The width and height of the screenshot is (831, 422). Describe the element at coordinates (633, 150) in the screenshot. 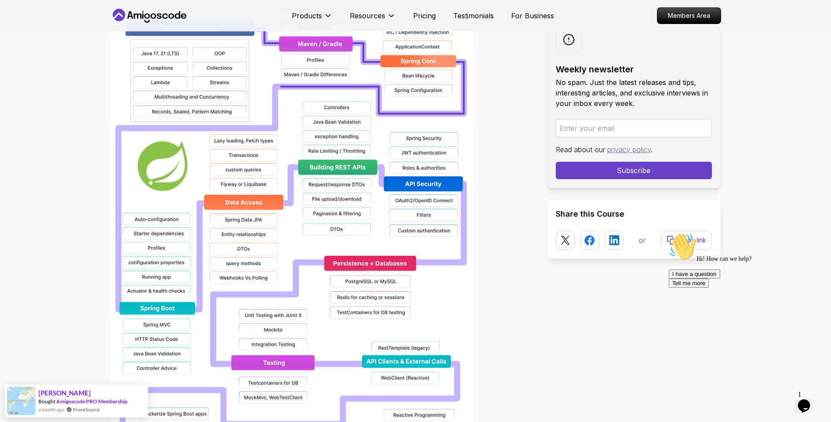

I see `p: Read about our .` at that location.